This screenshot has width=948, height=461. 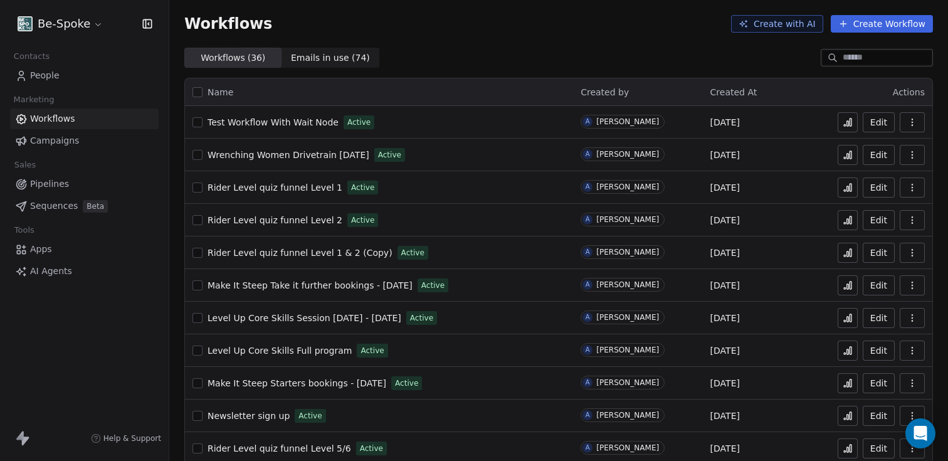 What do you see at coordinates (273, 122) in the screenshot?
I see `span: Test Workflow With Wait Node` at bounding box center [273, 122].